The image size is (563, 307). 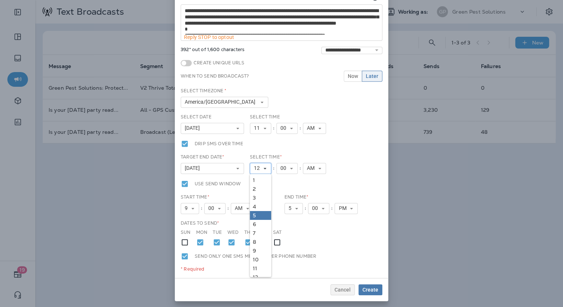 What do you see at coordinates (346, 209) in the screenshot?
I see `button: PM` at bounding box center [346, 209].